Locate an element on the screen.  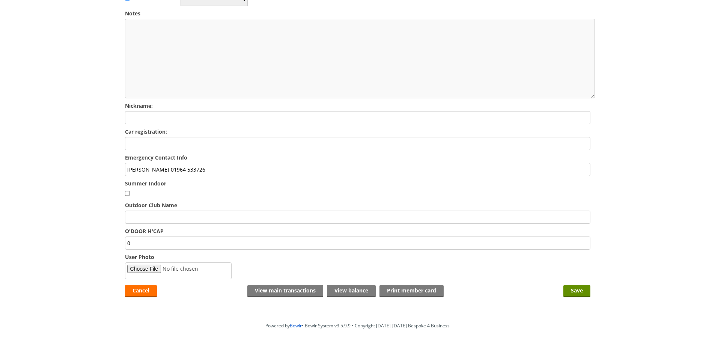
a: Bowlr is located at coordinates (296, 325).